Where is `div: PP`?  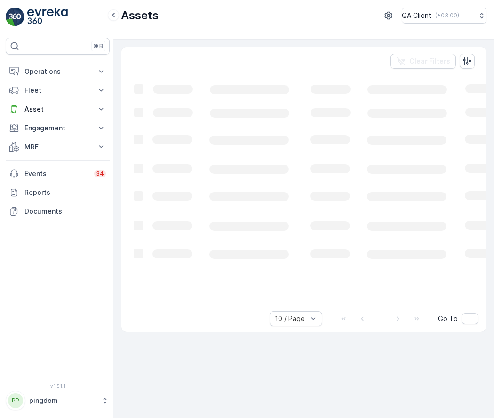 div: PP is located at coordinates (16, 400).